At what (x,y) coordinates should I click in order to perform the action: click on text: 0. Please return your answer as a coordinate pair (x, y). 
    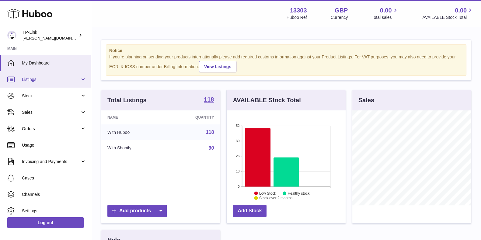
    Looking at the image, I should click on (239, 186).